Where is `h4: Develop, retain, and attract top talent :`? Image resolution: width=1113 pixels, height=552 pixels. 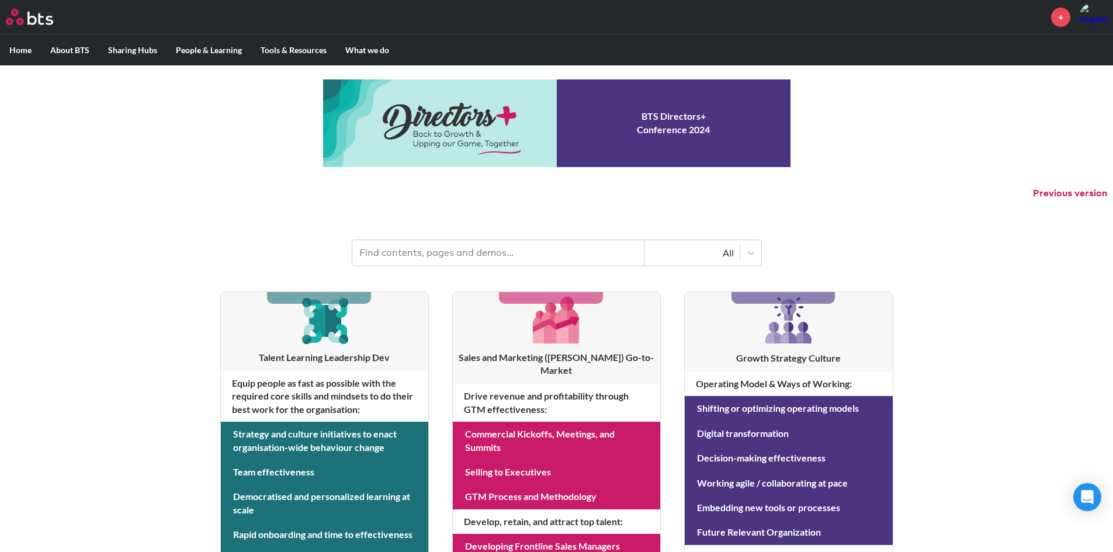
h4: Develop, retain, and attract top talent : is located at coordinates (556, 522).